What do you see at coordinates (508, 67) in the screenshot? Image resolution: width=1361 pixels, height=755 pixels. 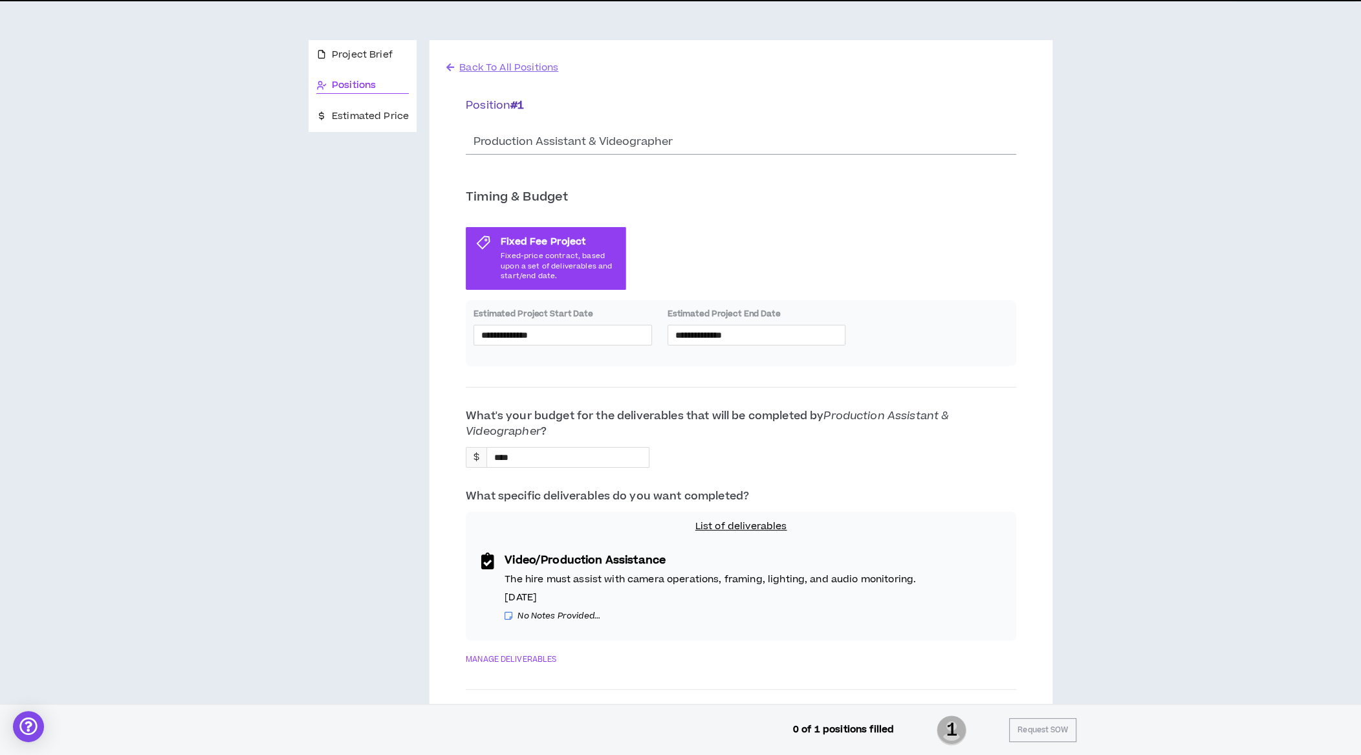 I see `span: Back To All Positions` at bounding box center [508, 67].